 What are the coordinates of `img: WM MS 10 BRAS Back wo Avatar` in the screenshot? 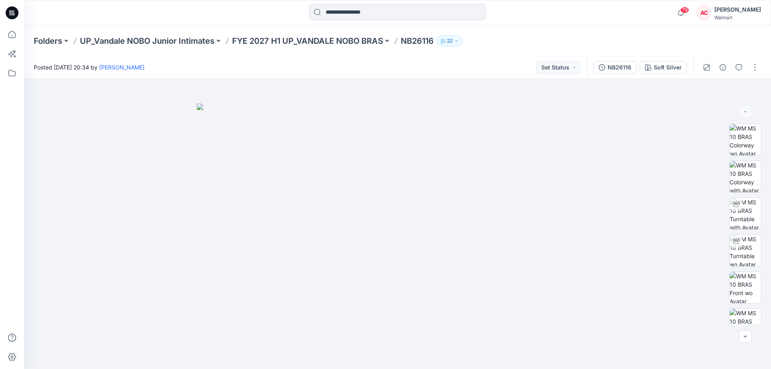 It's located at (746, 325).